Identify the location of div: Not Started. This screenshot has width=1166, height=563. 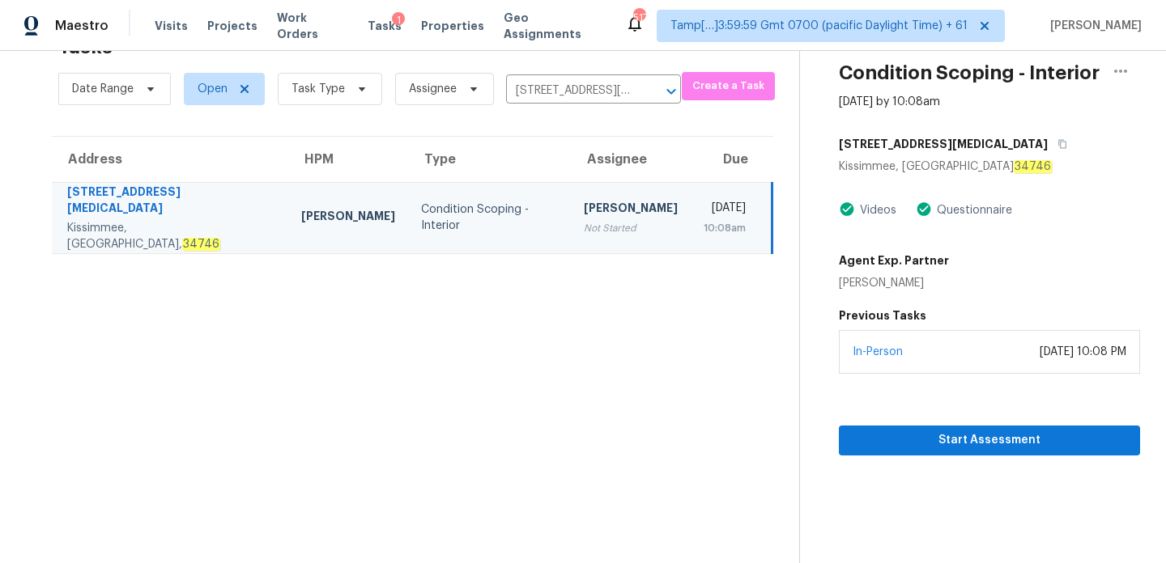
(631, 228).